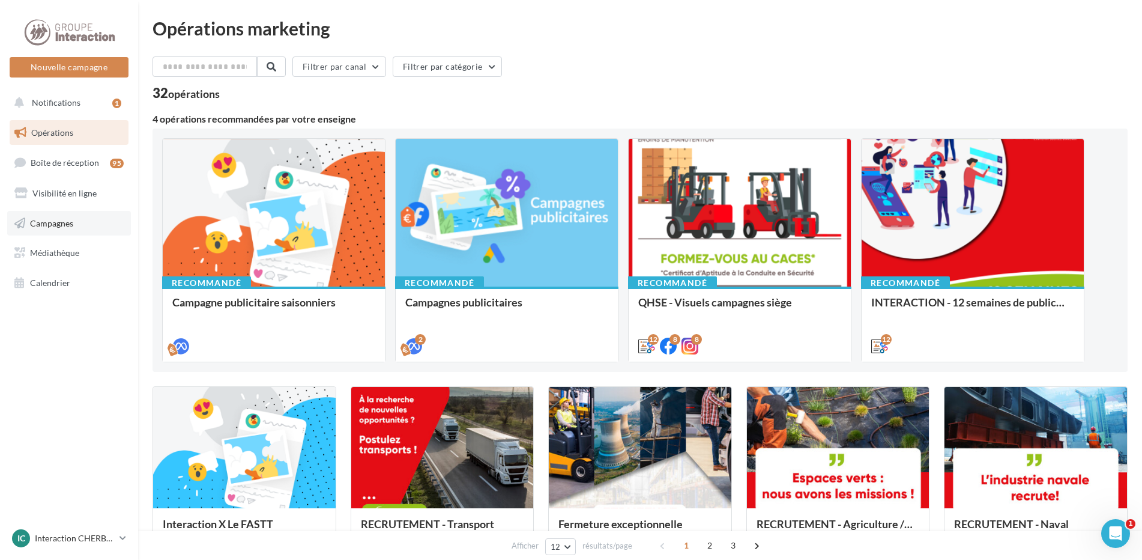  What do you see at coordinates (420, 339) in the screenshot?
I see `div: 2` at bounding box center [420, 339].